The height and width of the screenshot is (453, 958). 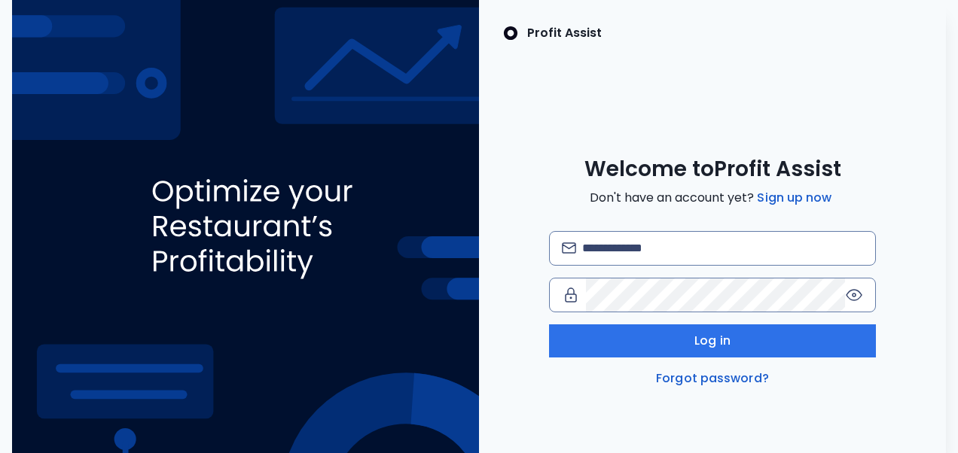 I want to click on span: Log in, so click(x=712, y=341).